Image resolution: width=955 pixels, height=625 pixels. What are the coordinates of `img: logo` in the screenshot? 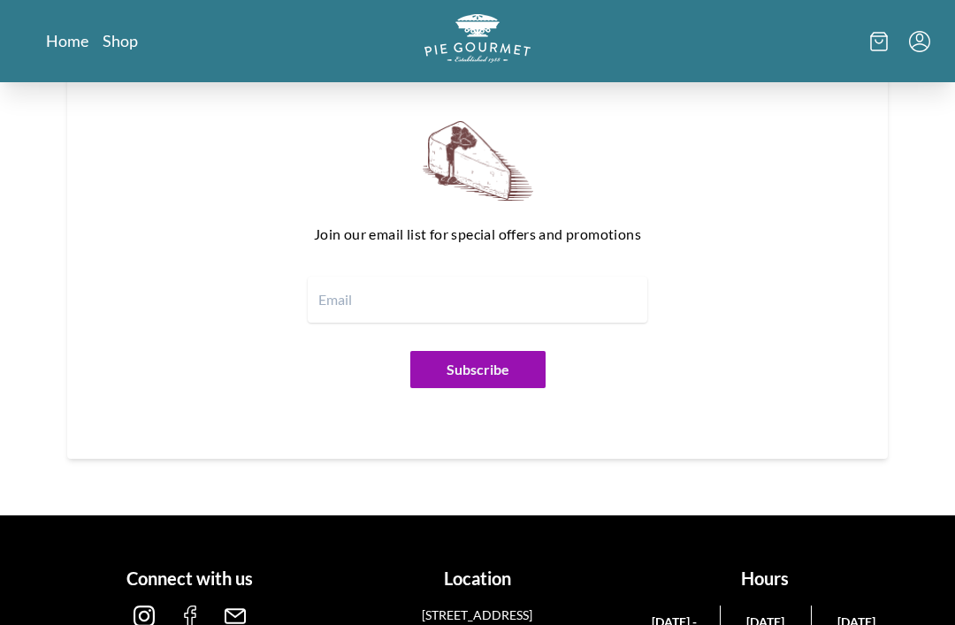 It's located at (478, 38).